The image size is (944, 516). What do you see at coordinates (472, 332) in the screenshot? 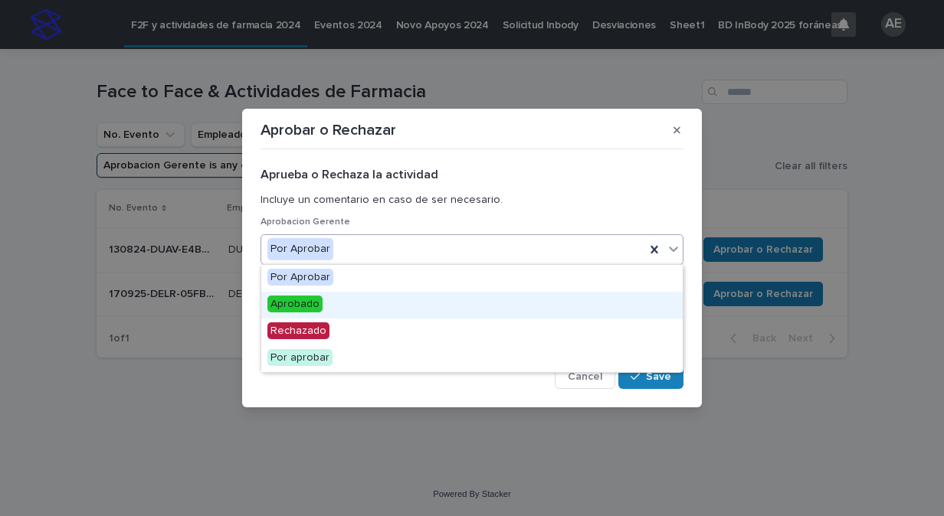
I see `div: Rechazado` at bounding box center [472, 332].